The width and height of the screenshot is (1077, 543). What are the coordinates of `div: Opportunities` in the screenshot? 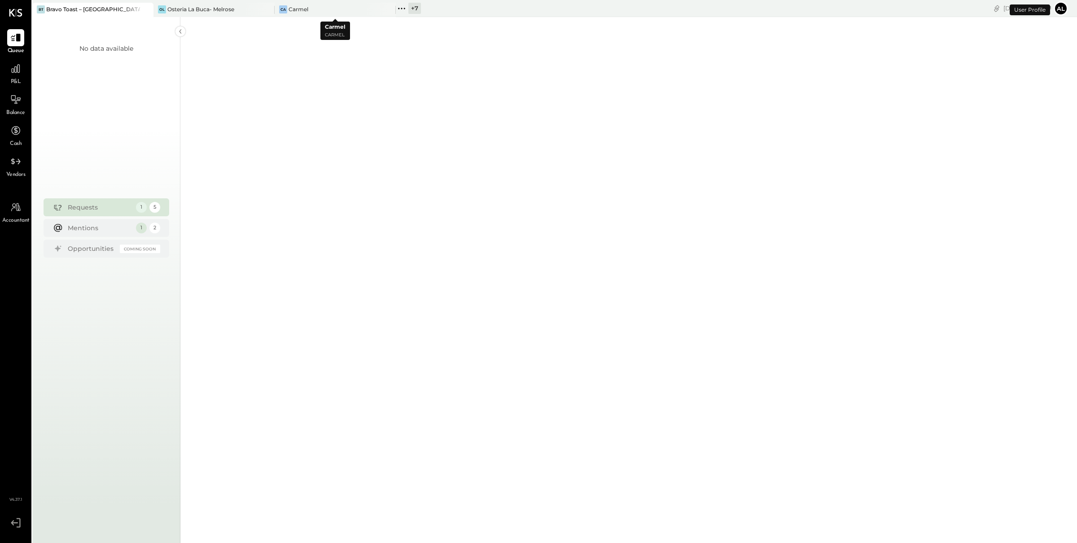 It's located at (92, 249).